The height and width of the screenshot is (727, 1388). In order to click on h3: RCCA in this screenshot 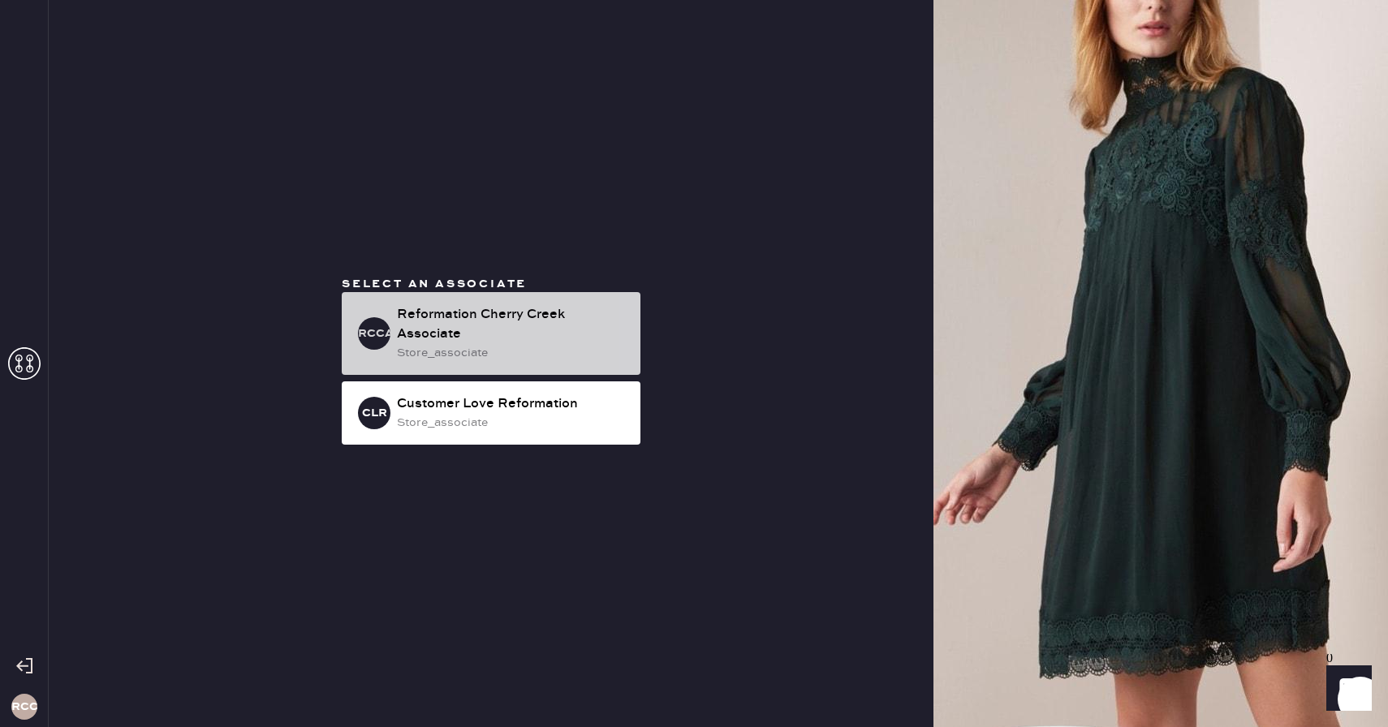, I will do `click(374, 334)`.